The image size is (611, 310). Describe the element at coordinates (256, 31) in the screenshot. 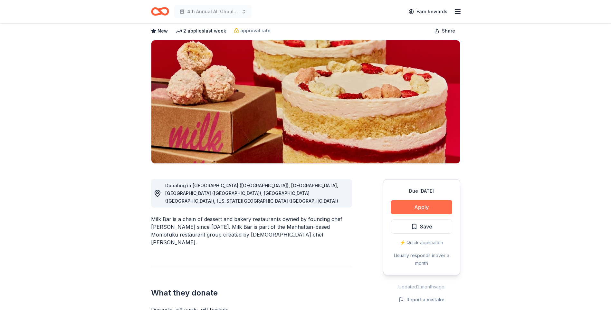

I see `span: approval rate` at that location.